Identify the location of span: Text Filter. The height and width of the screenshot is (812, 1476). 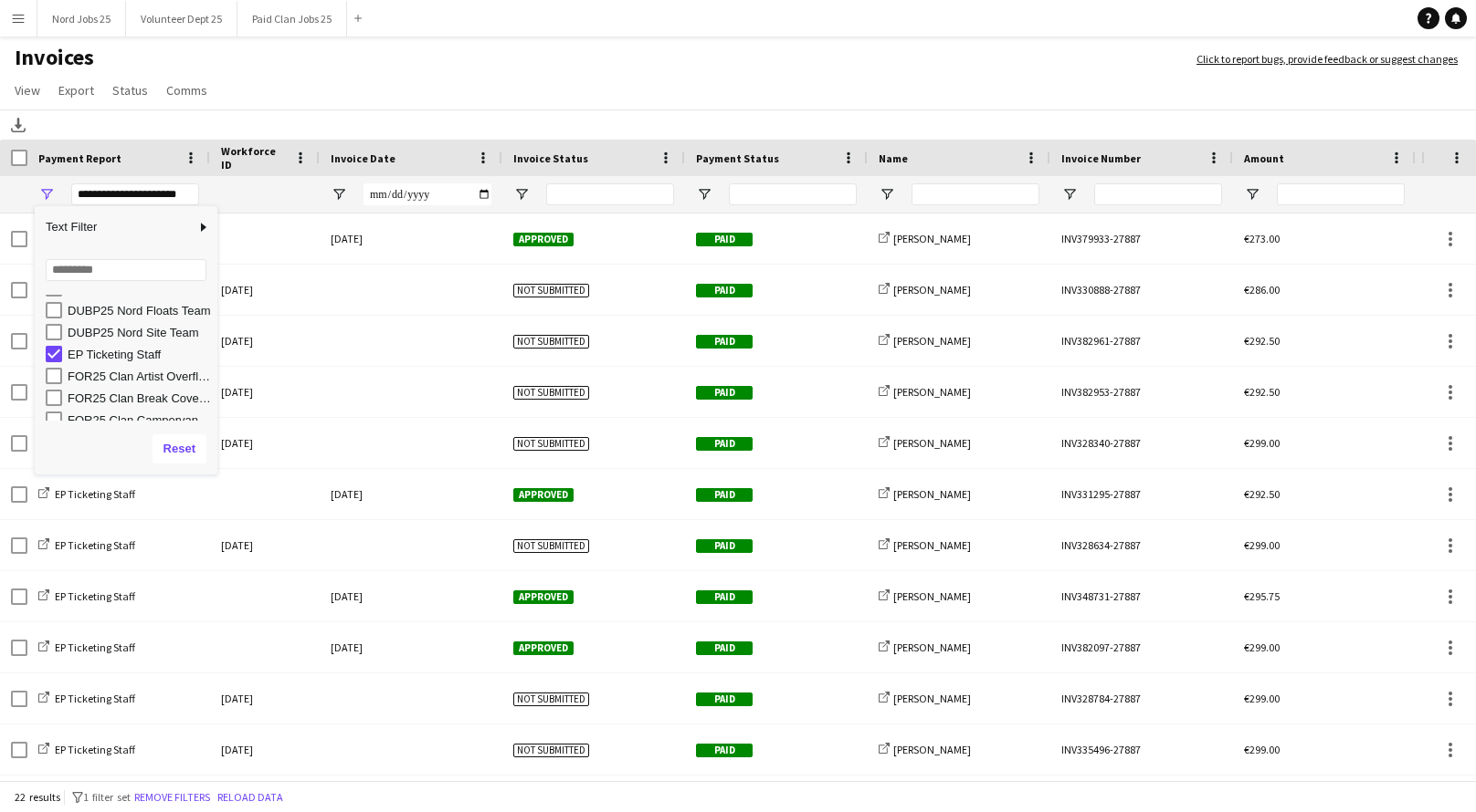
(116, 227).